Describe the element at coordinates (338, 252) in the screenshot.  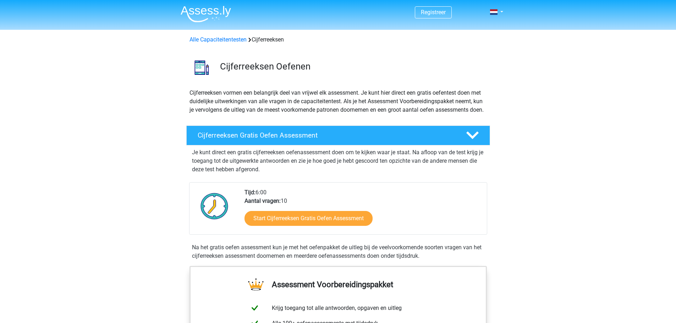
I see `div: Na het gratis oefen assessment kun je met het oefenpakket de uitleg bij de veelvoorkomende soorte...` at that location.